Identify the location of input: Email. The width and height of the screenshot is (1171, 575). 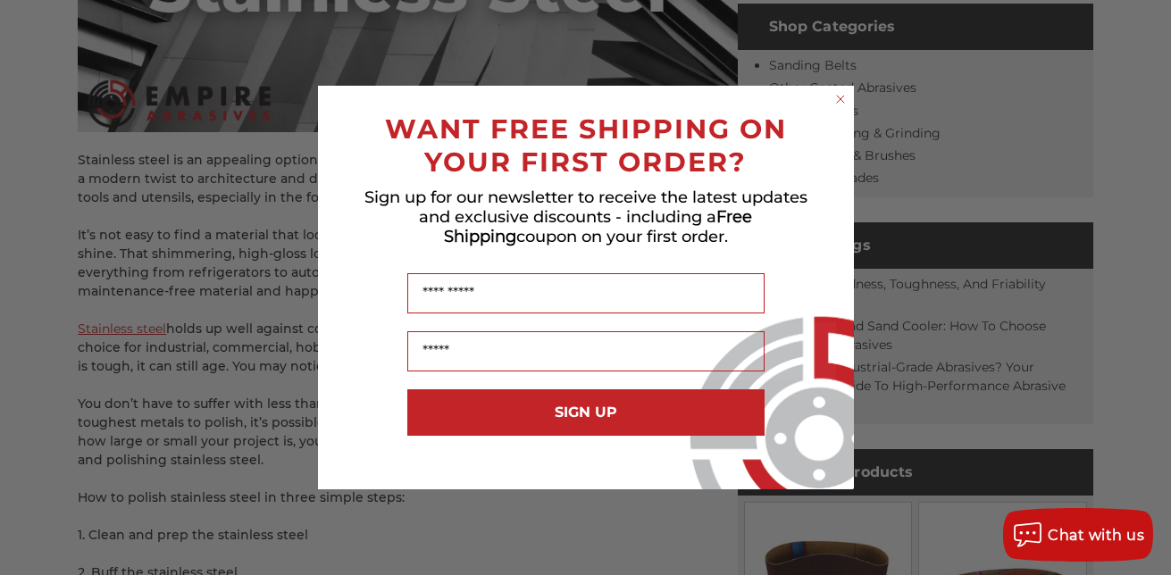
(586, 351).